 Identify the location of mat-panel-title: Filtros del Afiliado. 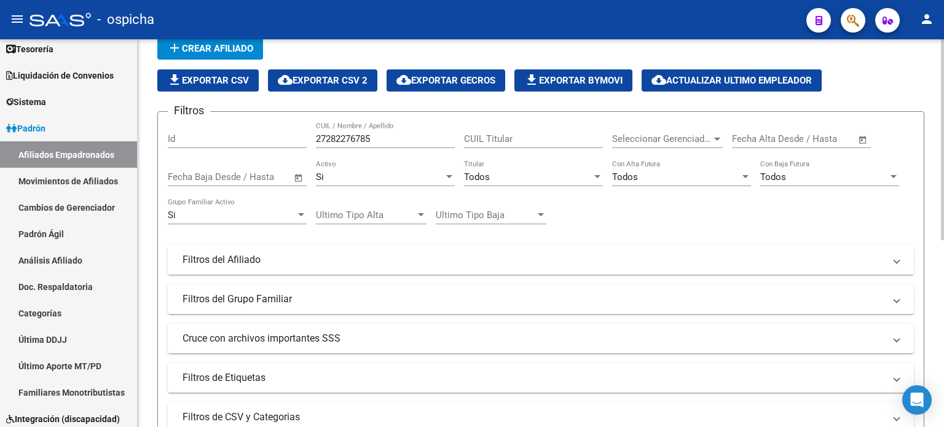
(533, 260).